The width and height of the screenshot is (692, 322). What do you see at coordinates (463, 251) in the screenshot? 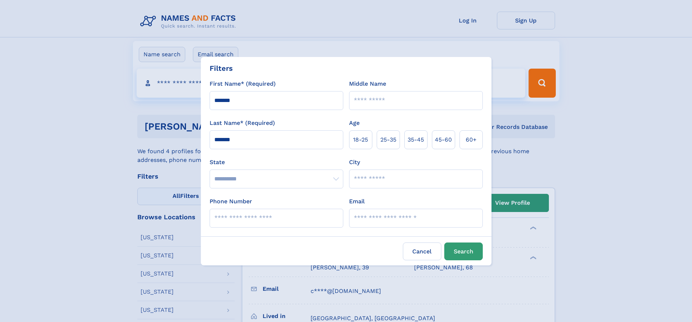
I see `button: Search` at bounding box center [463, 251].